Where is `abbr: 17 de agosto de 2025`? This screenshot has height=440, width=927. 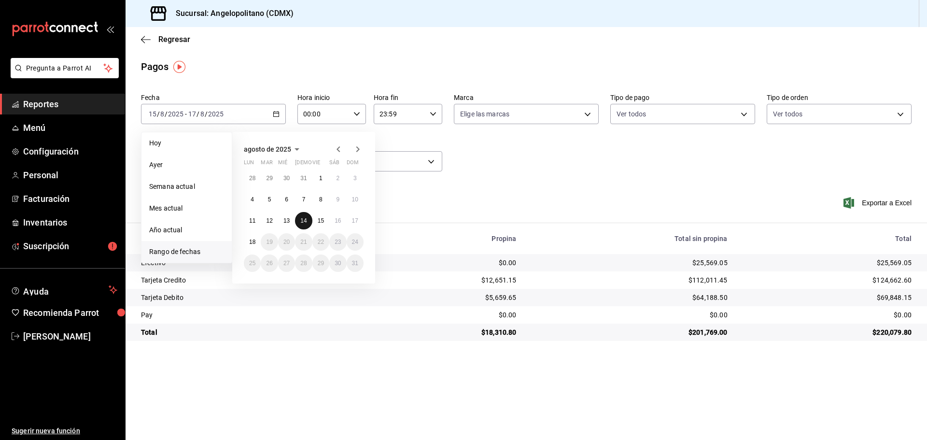 abbr: 17 de agosto de 2025 is located at coordinates (355, 221).